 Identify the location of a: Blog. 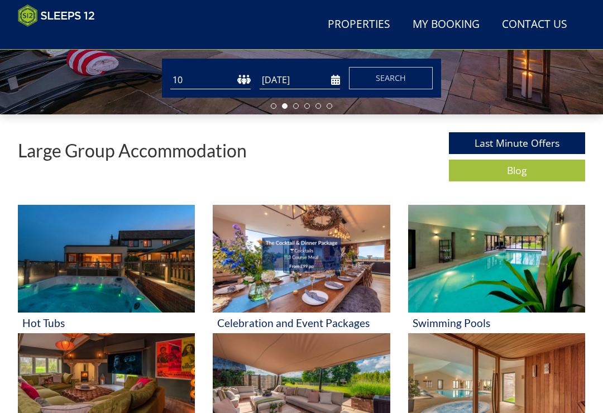
(517, 170).